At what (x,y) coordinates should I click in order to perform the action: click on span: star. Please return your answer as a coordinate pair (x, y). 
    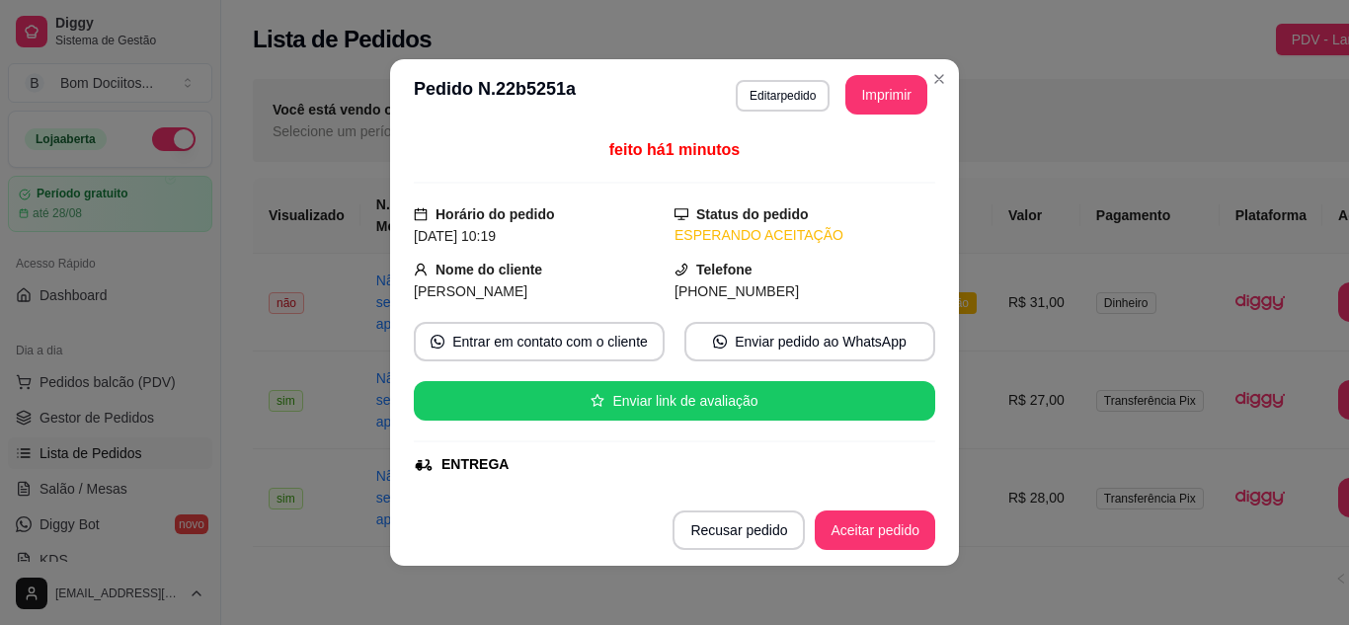
    Looking at the image, I should click on (598, 401).